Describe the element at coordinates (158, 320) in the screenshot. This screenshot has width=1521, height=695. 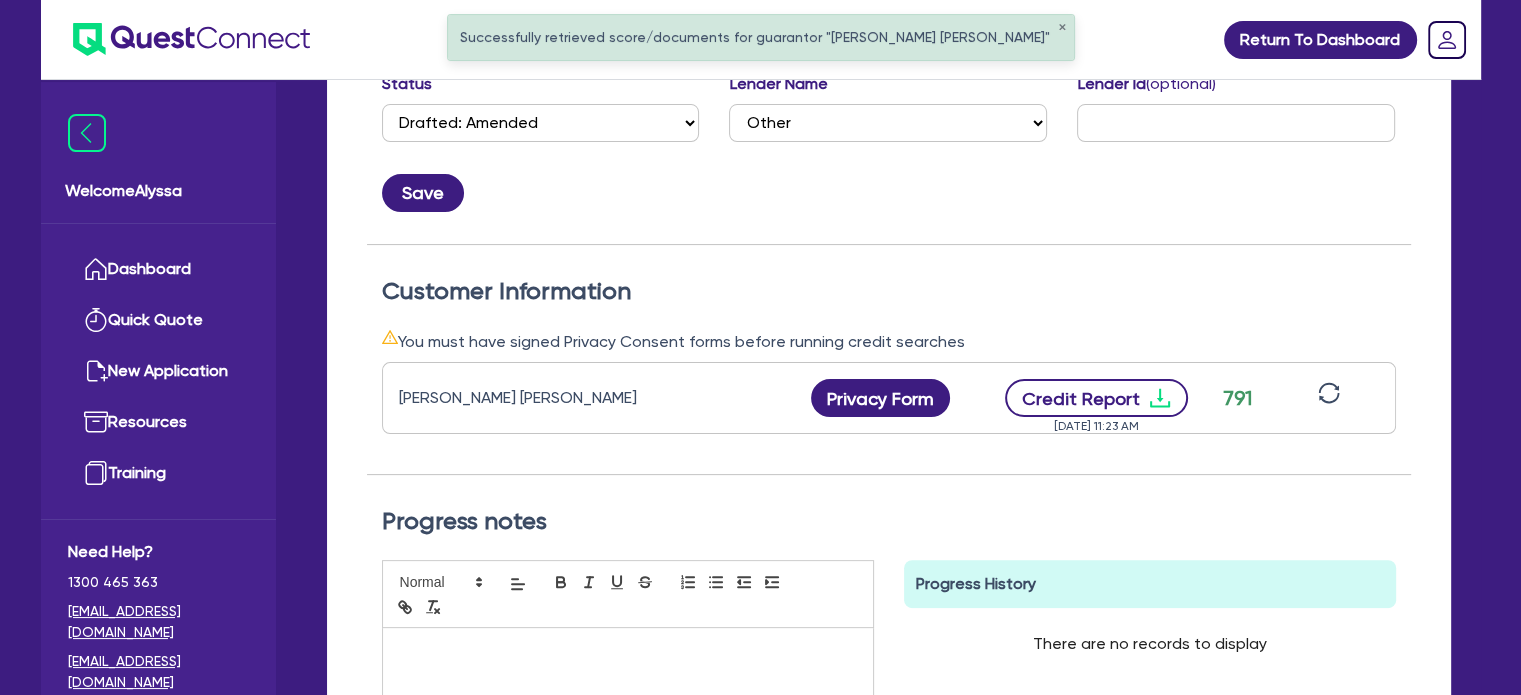
I see `a: Quick Quote` at that location.